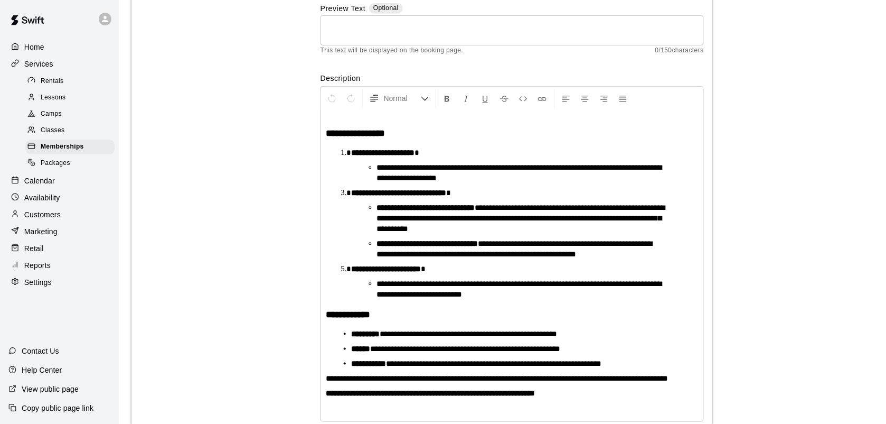 This screenshot has height=424, width=886. Describe the element at coordinates (58, 408) in the screenshot. I see `p: Copy public page link` at that location.